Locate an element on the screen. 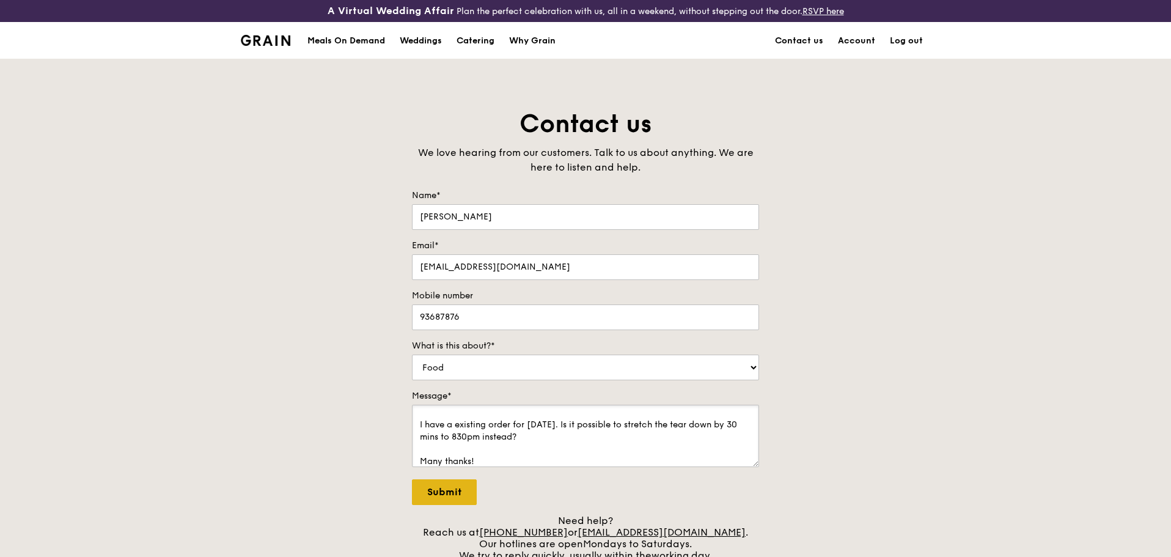 This screenshot has width=1171, height=557. a: Catering is located at coordinates (475, 41).